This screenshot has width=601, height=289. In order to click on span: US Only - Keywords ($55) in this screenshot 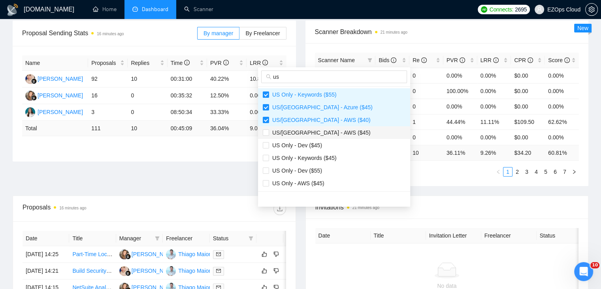, I will do `click(303, 95)`.